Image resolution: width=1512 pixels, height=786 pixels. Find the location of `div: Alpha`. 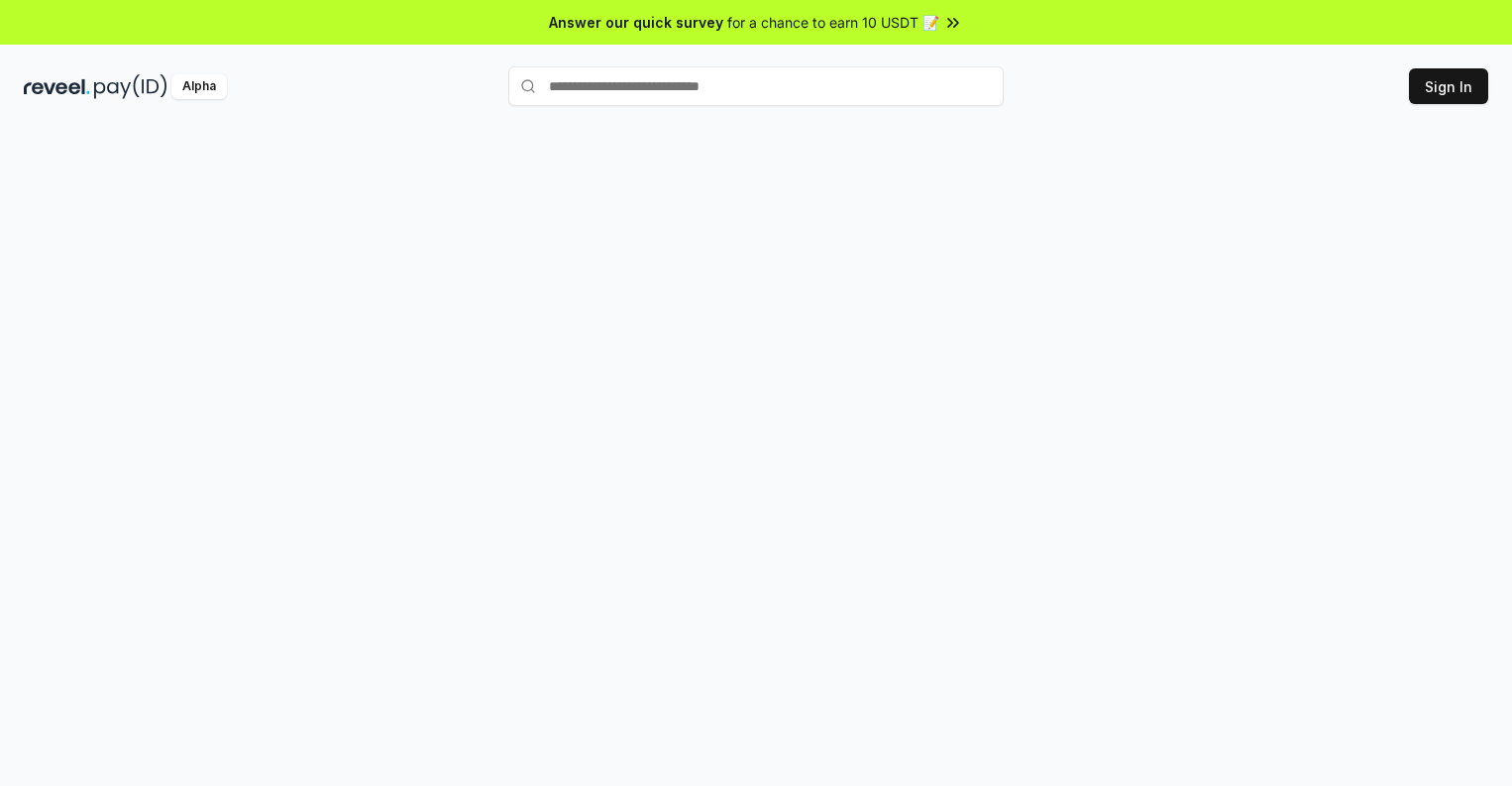

div: Alpha is located at coordinates (199, 86).